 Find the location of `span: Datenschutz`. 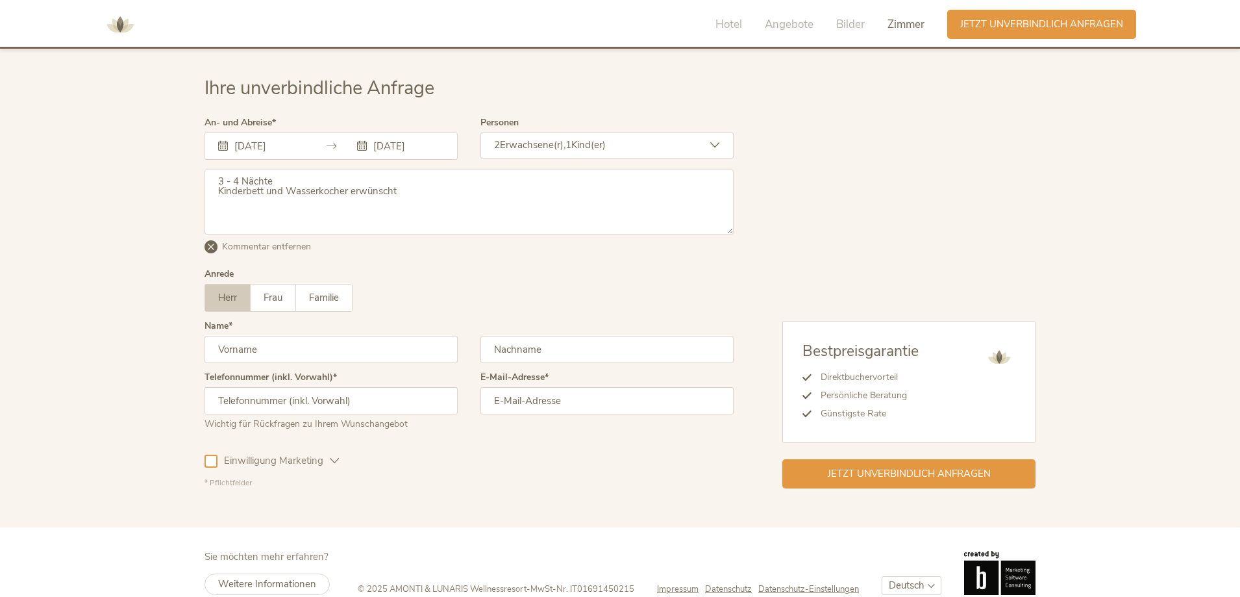

span: Datenschutz is located at coordinates (729, 589).